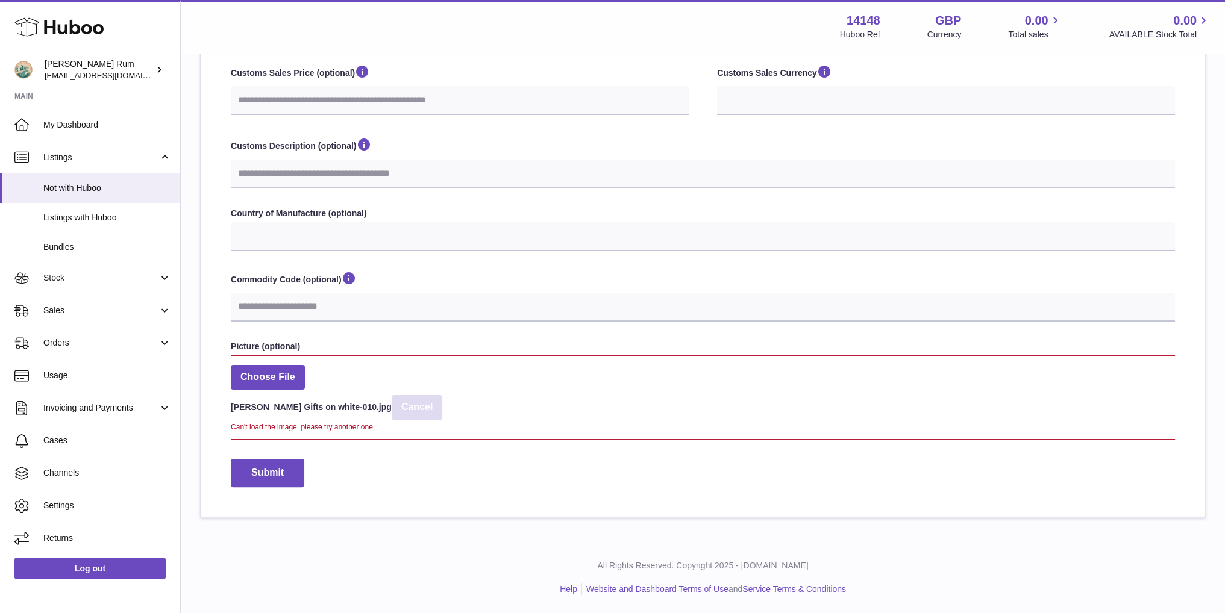 The height and width of the screenshot is (613, 1225). What do you see at coordinates (101, 408) in the screenshot?
I see `span: Invoicing and Payments` at bounding box center [101, 408].